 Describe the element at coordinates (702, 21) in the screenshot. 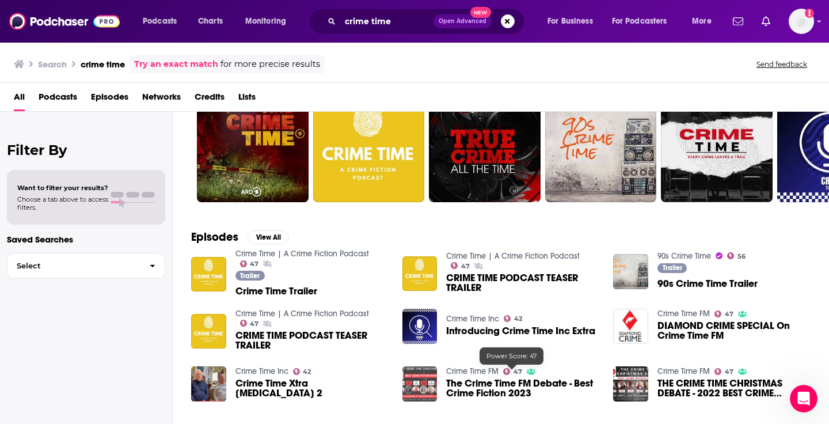

I see `span: More` at that location.